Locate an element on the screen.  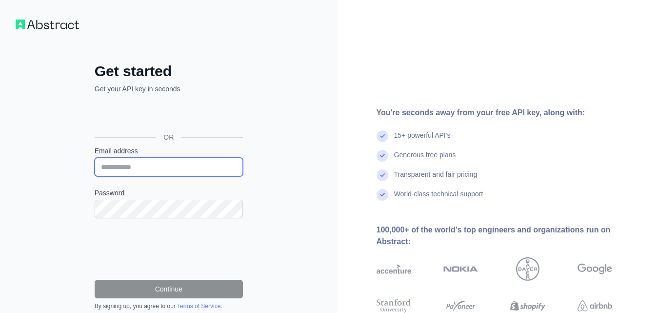
img: google is located at coordinates (595, 269).